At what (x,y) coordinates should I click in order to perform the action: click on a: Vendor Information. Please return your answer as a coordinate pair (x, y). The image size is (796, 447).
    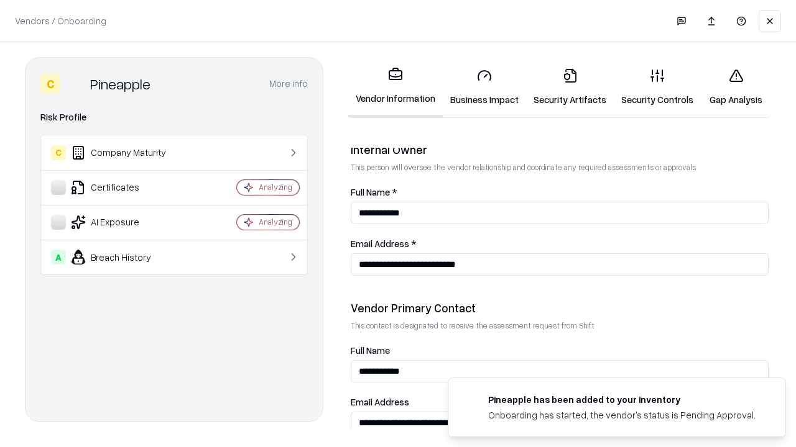
    Looking at the image, I should click on (395, 87).